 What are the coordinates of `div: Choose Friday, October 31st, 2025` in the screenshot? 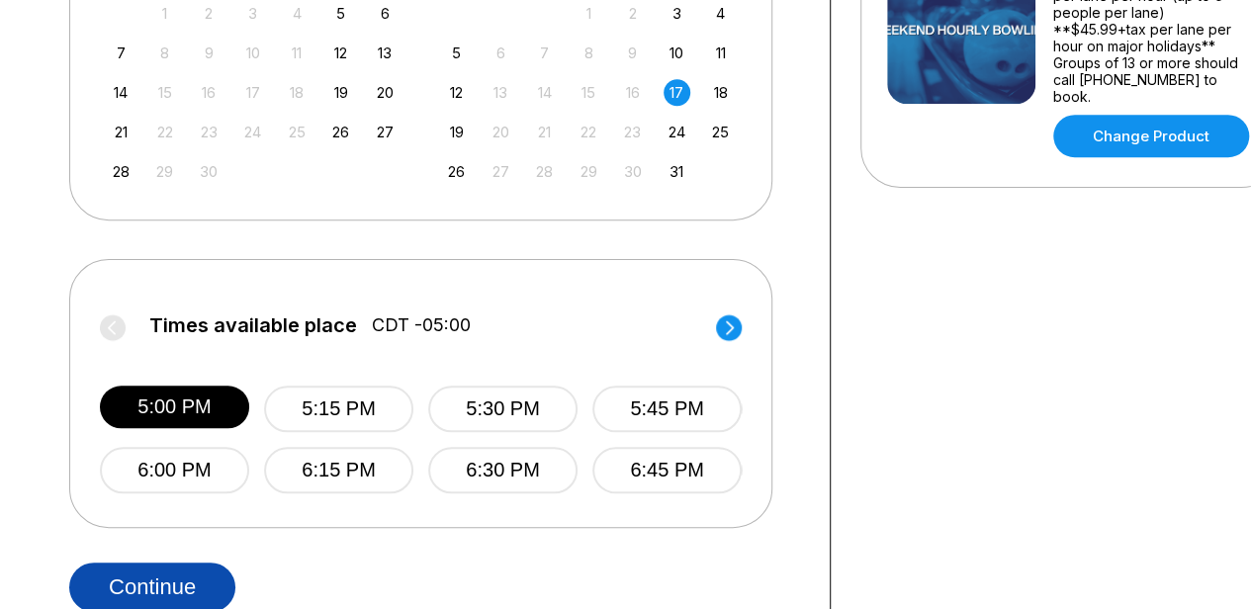 It's located at (677, 171).